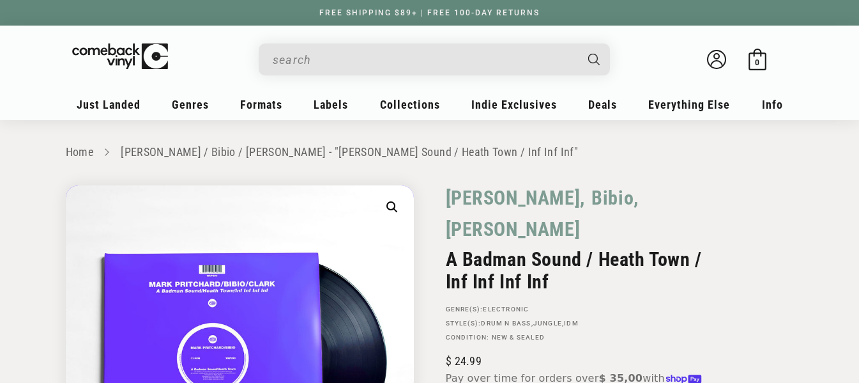  What do you see at coordinates (586, 309) in the screenshot?
I see `p: GENRE(S):` at bounding box center [586, 309].